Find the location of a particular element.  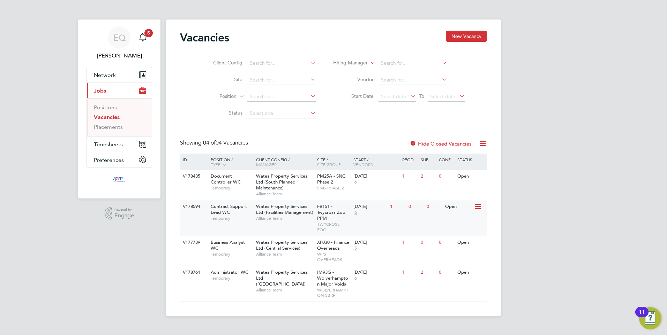

div: Reqd is located at coordinates (409, 160).